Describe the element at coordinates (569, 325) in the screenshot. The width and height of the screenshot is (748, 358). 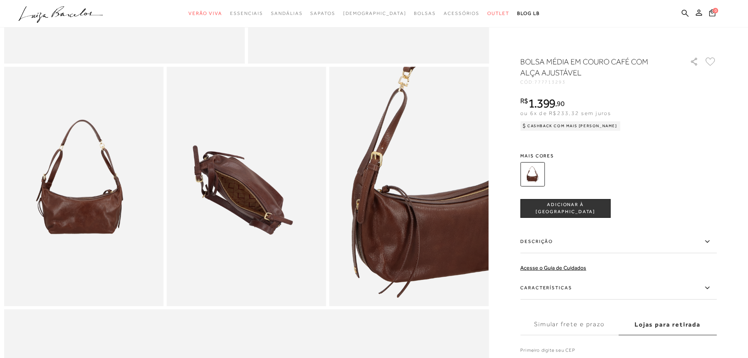
I see `label: Simular frete e prazo` at that location.